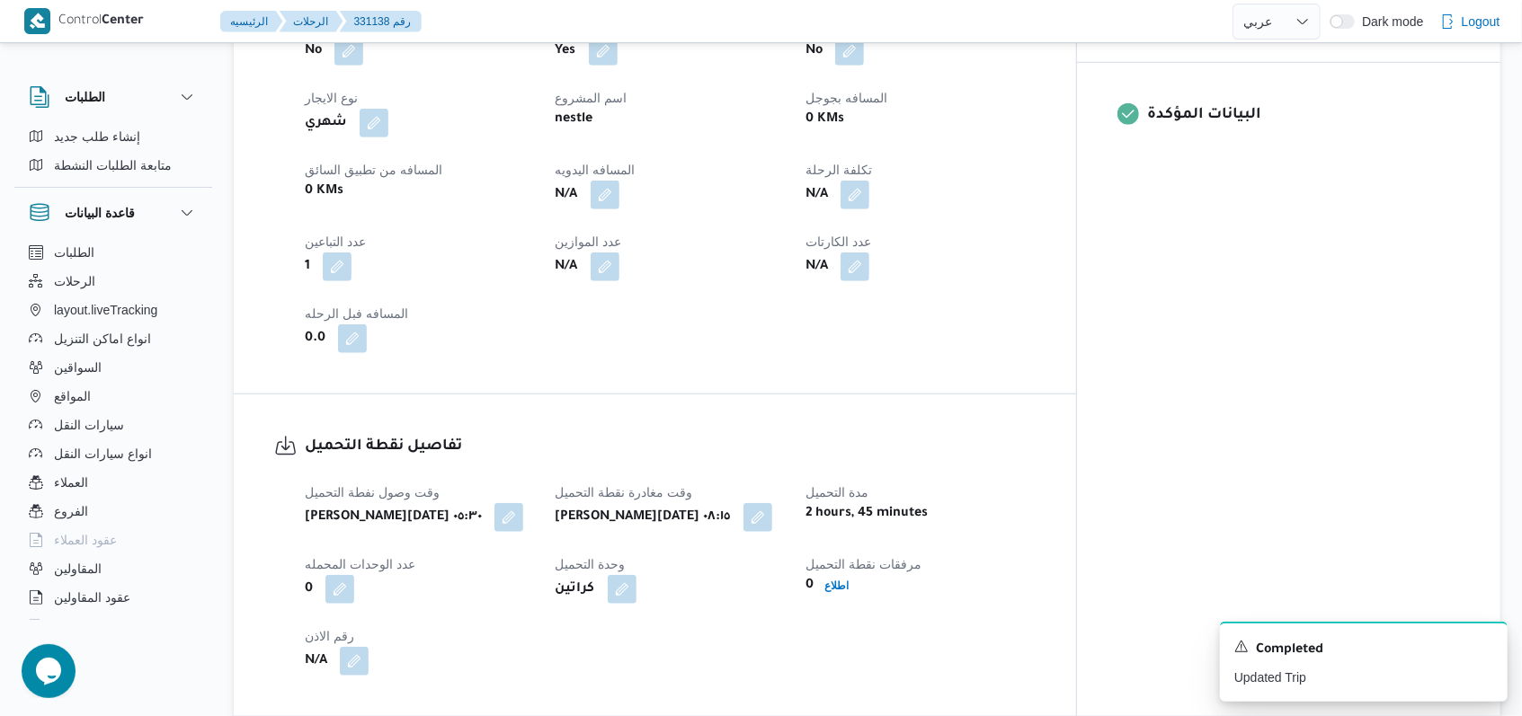 This screenshot has height=716, width=1522. Describe the element at coordinates (102, 454) in the screenshot. I see `span: انواع سيارات النقل` at that location.